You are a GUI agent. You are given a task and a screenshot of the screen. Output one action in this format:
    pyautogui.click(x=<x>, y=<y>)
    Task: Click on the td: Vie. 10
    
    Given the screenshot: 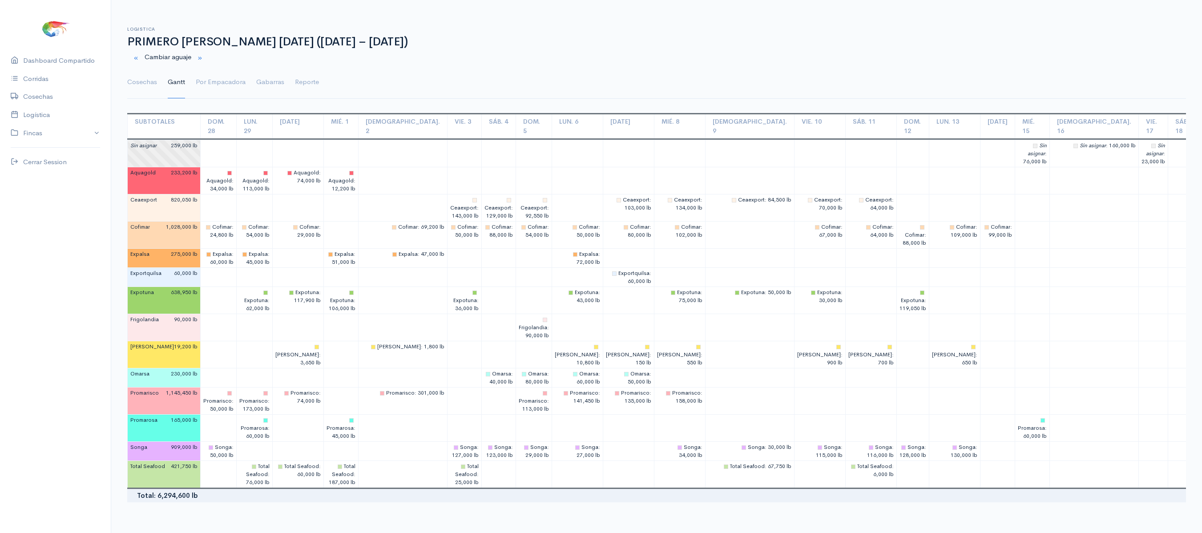 What is the action you would take?
    pyautogui.click(x=820, y=126)
    